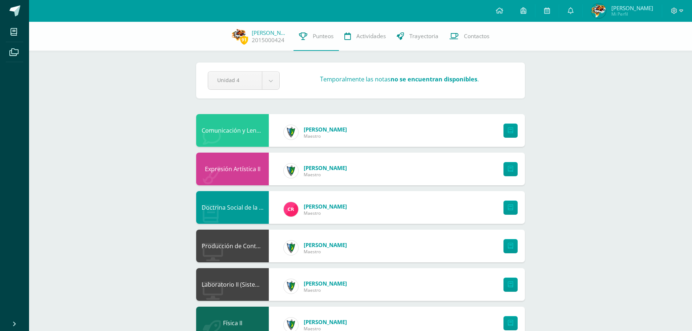  I want to click on a: Punteos, so click(316, 36).